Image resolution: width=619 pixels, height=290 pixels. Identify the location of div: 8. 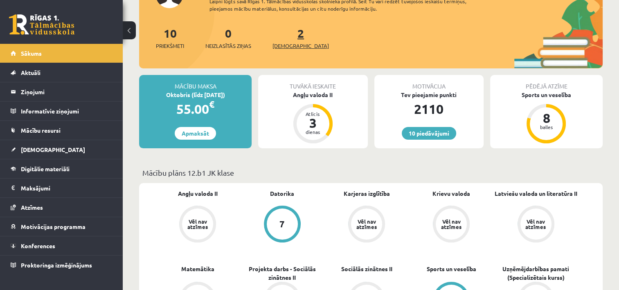
(546, 118).